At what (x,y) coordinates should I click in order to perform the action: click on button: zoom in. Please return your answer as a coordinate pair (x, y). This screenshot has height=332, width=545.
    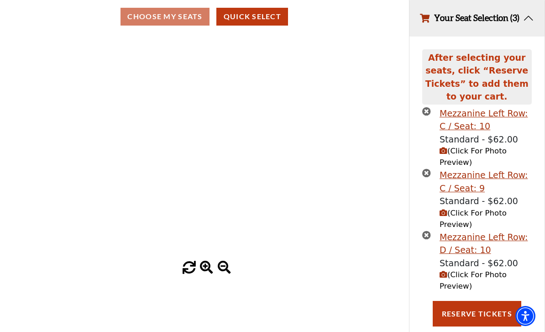
    Looking at the image, I should click on (206, 267).